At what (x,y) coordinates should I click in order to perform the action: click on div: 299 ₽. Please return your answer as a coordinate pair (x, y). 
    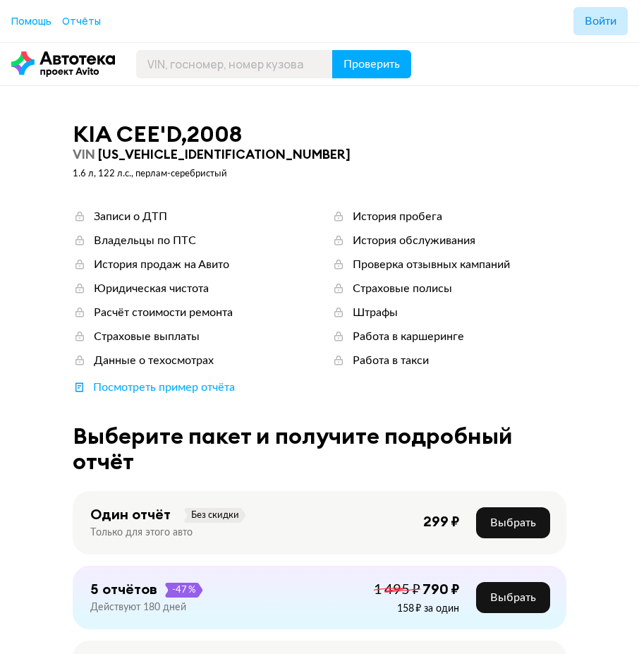
    Looking at the image, I should click on (441, 521).